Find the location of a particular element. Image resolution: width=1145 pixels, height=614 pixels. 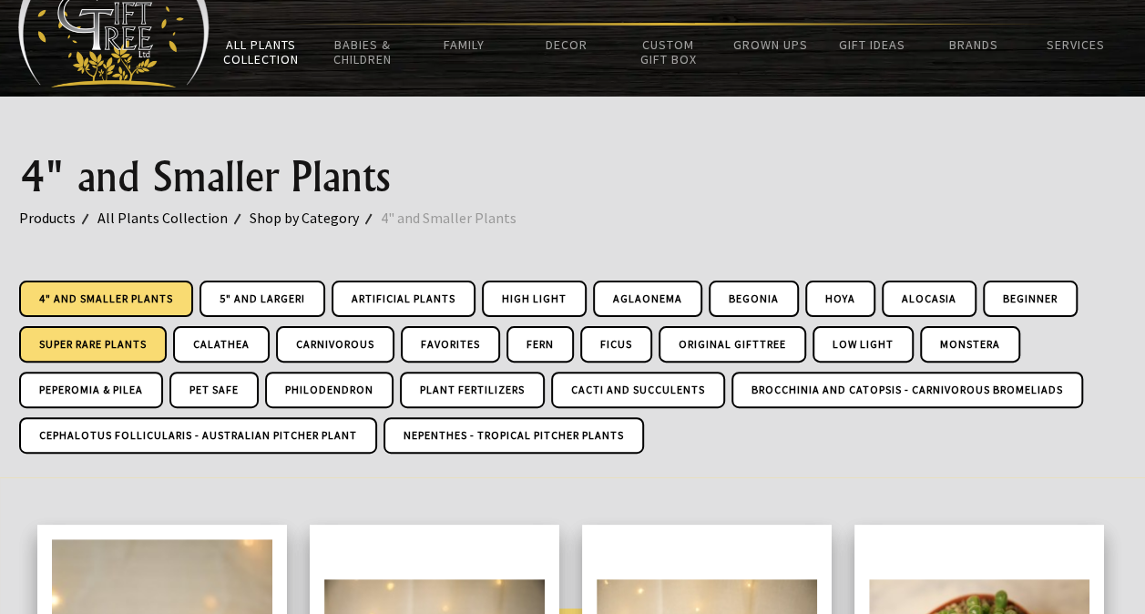

a: Plant Fertilizers is located at coordinates (472, 390).